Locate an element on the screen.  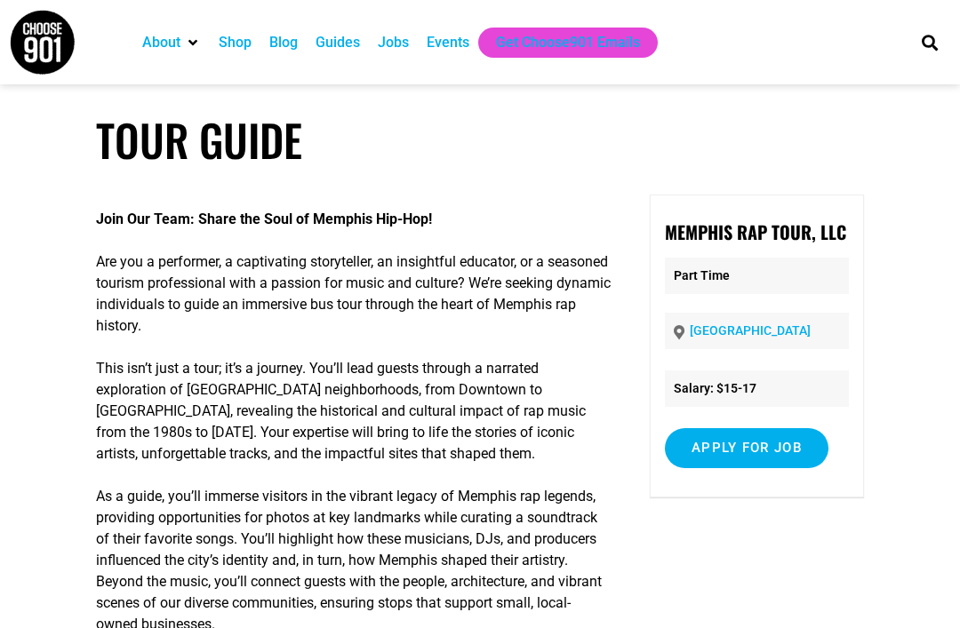
a: About is located at coordinates (161, 43).